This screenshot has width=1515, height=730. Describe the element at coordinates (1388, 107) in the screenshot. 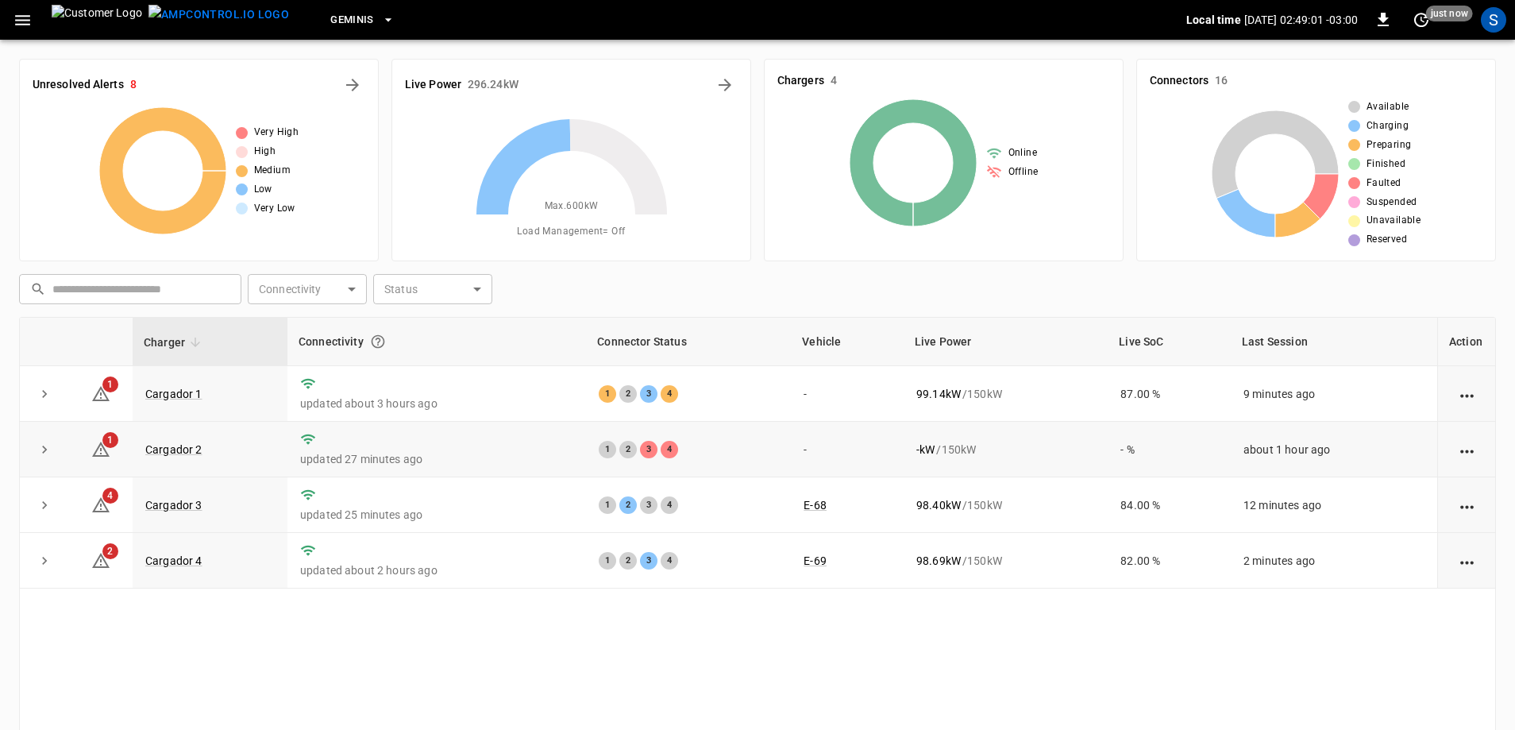

I see `span: Available` at that location.